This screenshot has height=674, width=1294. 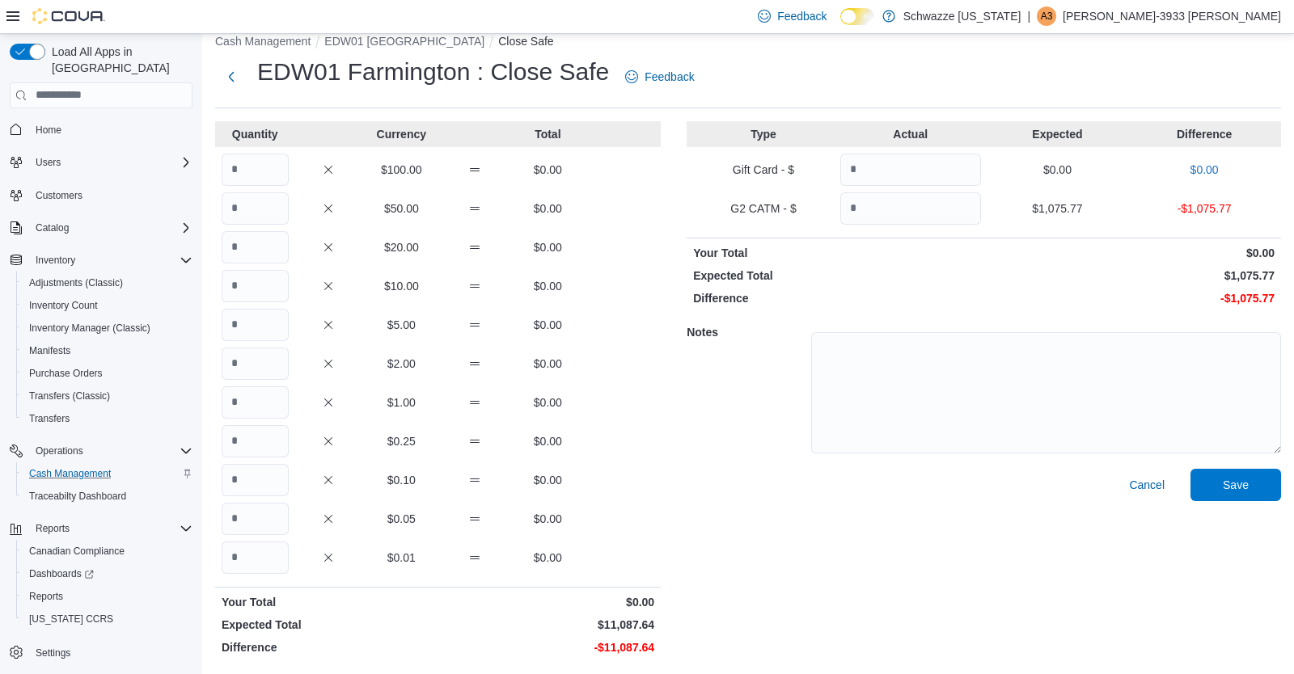 What do you see at coordinates (1235, 485) in the screenshot?
I see `span: Save` at bounding box center [1235, 485].